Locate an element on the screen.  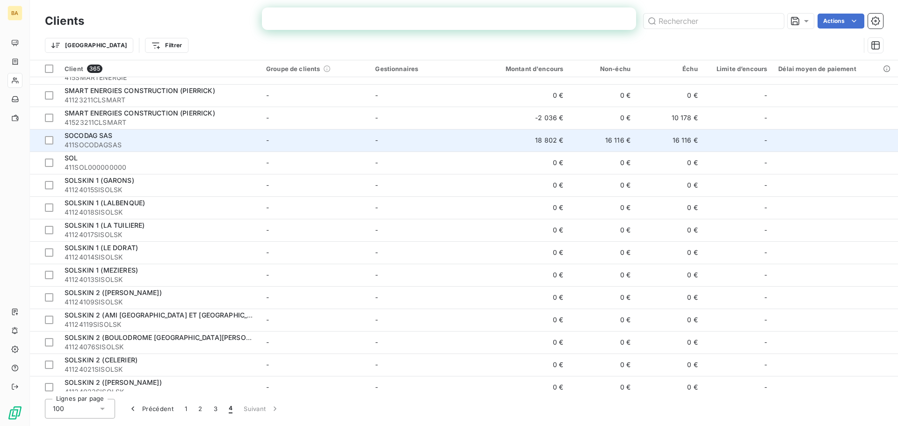
span: 41123211CLSMART is located at coordinates (160, 100).